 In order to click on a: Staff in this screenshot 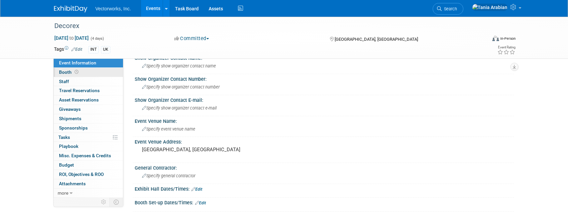, I will do `click(88, 81)`.